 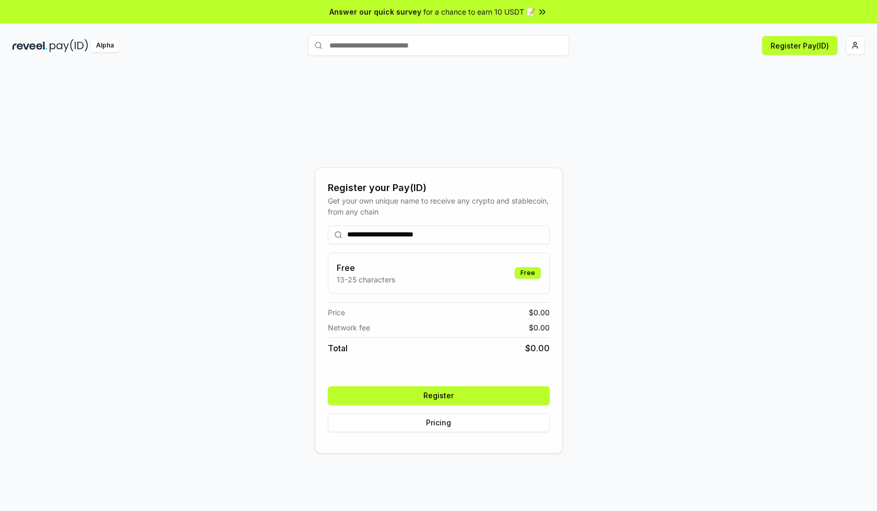 What do you see at coordinates (375, 11) in the screenshot?
I see `span: Answer our quick survey` at bounding box center [375, 11].